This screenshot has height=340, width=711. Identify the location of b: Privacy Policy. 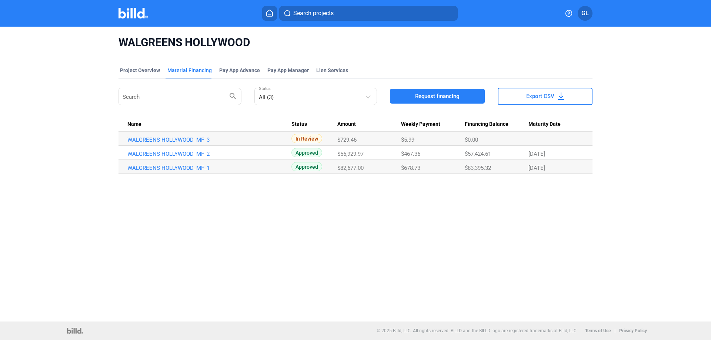
(633, 331).